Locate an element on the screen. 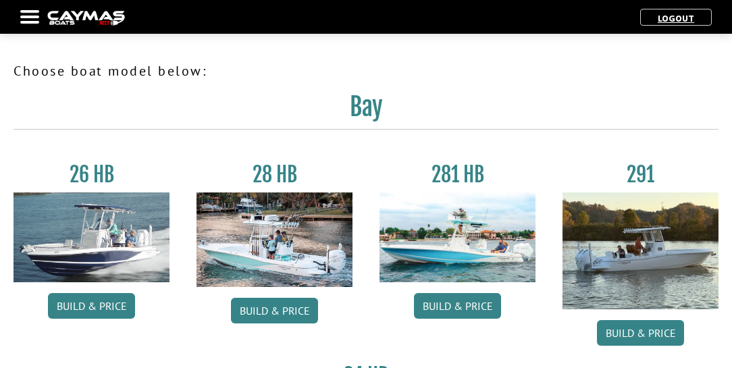 This screenshot has width=732, height=368. h3: 291 is located at coordinates (640, 174).